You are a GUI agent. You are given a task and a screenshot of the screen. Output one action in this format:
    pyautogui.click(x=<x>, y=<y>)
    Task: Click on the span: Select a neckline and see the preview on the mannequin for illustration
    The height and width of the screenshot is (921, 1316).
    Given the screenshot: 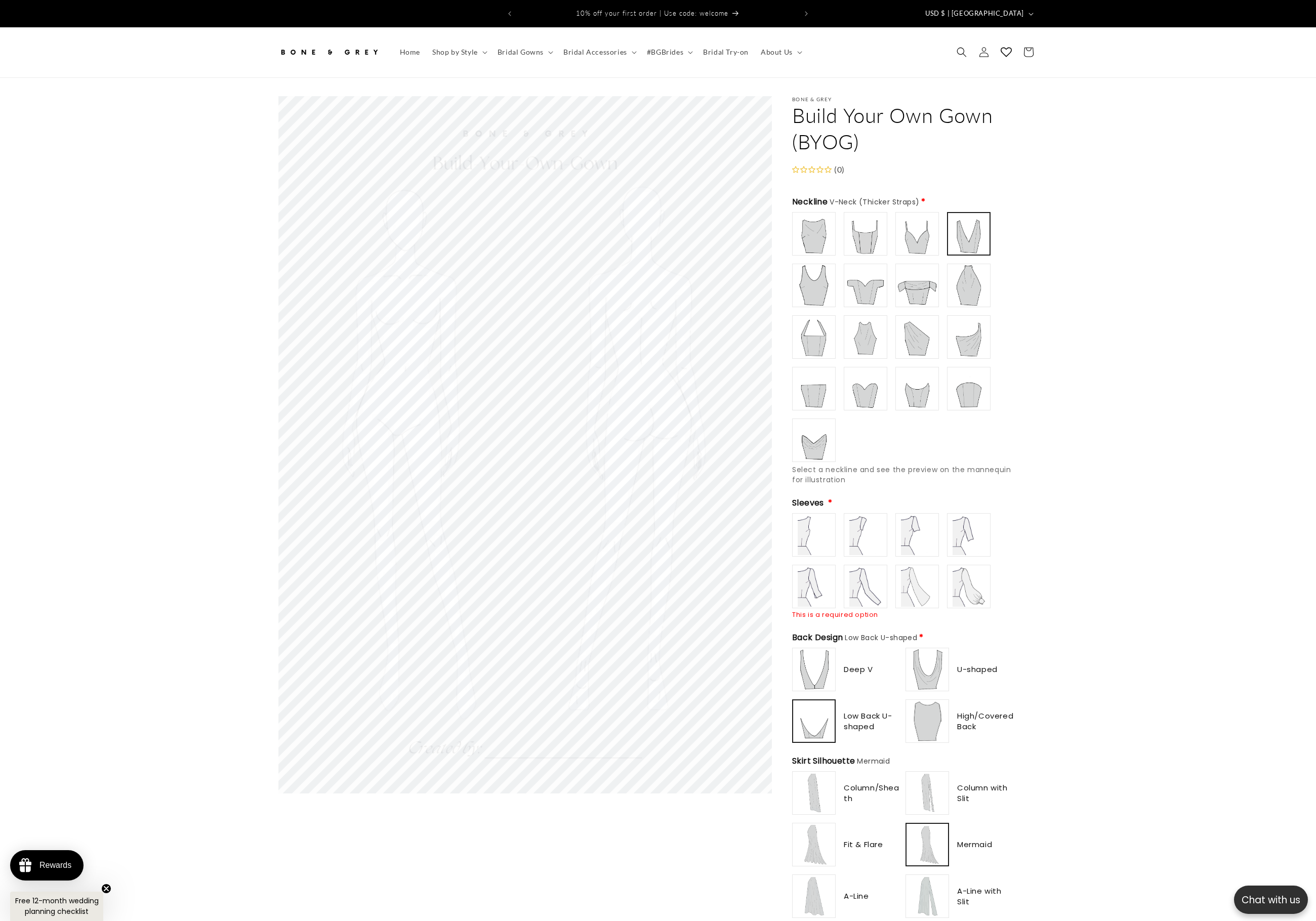 What is the action you would take?
    pyautogui.click(x=901, y=474)
    